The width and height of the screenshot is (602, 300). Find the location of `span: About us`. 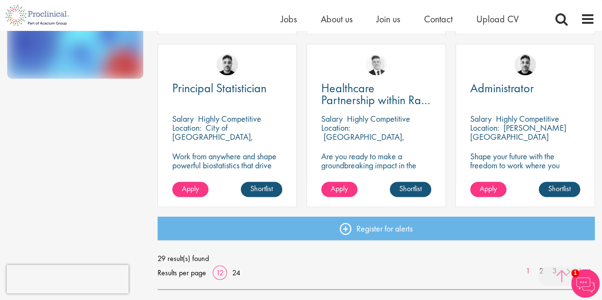

span: About us is located at coordinates (336, 19).